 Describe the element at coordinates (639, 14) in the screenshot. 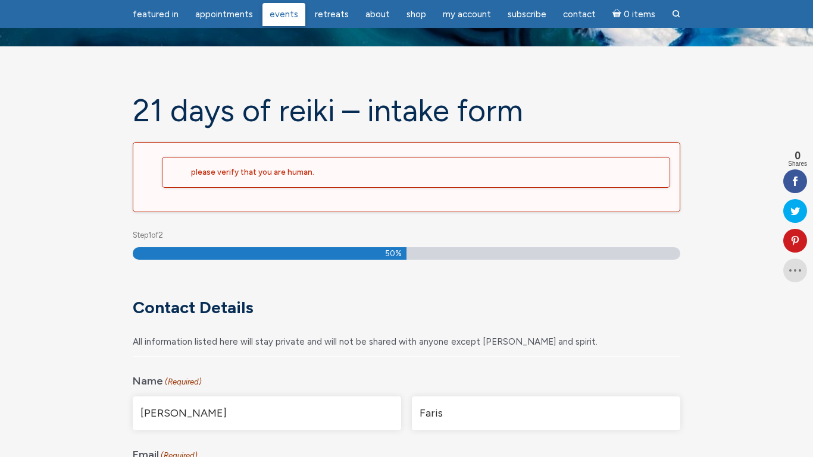

I see `span: 0 items` at that location.